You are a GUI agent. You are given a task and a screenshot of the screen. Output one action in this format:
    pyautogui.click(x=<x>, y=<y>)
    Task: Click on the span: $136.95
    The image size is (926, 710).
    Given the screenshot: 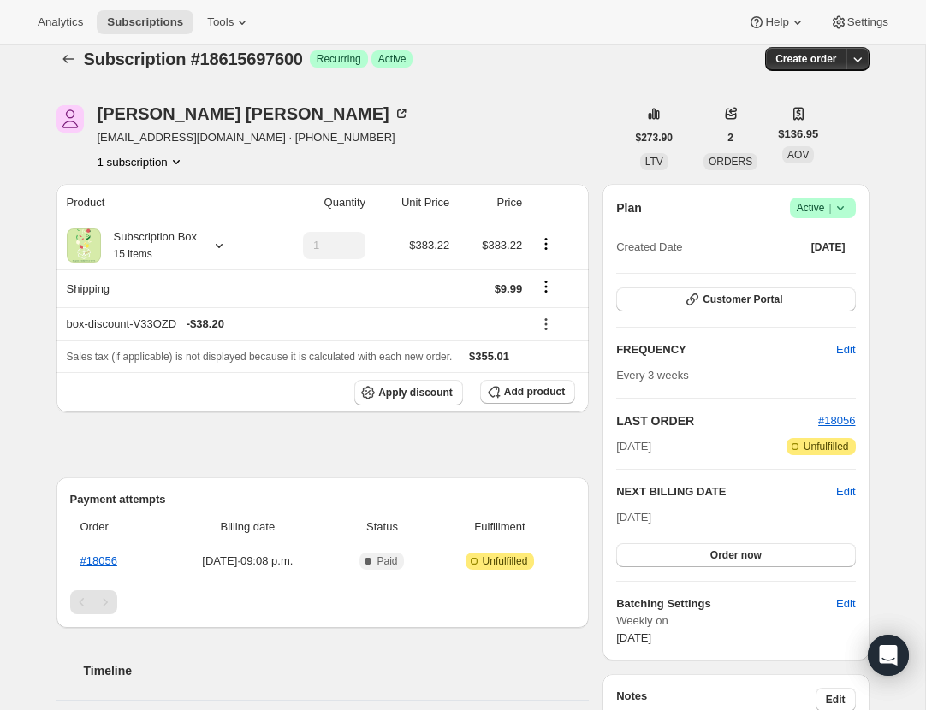 What is the action you would take?
    pyautogui.click(x=797, y=134)
    